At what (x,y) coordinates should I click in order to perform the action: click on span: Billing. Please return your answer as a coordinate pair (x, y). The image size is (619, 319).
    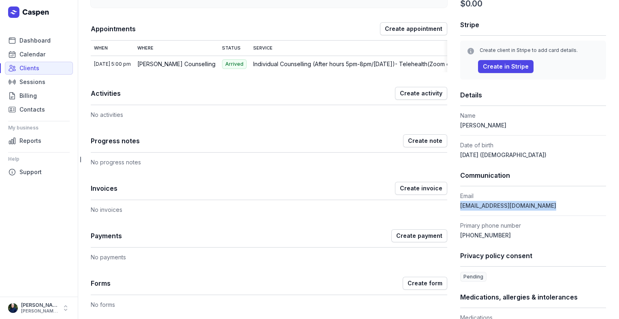
    Looking at the image, I should click on (28, 96).